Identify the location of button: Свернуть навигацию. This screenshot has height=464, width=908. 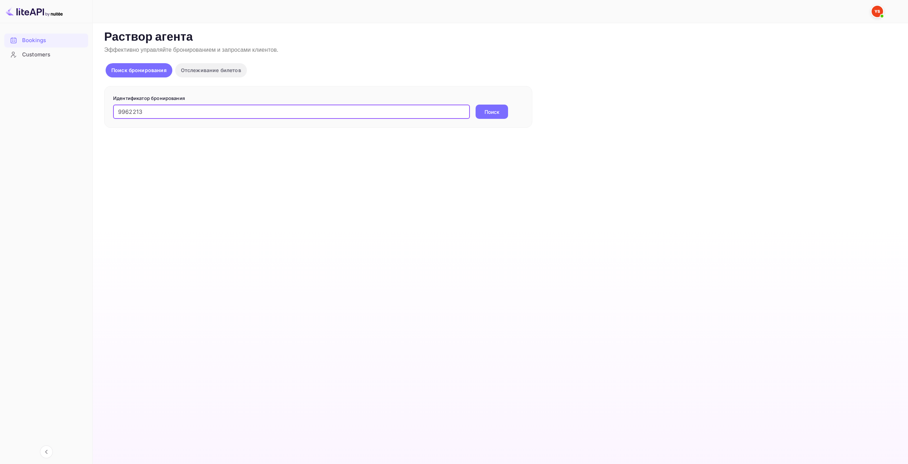
(46, 452).